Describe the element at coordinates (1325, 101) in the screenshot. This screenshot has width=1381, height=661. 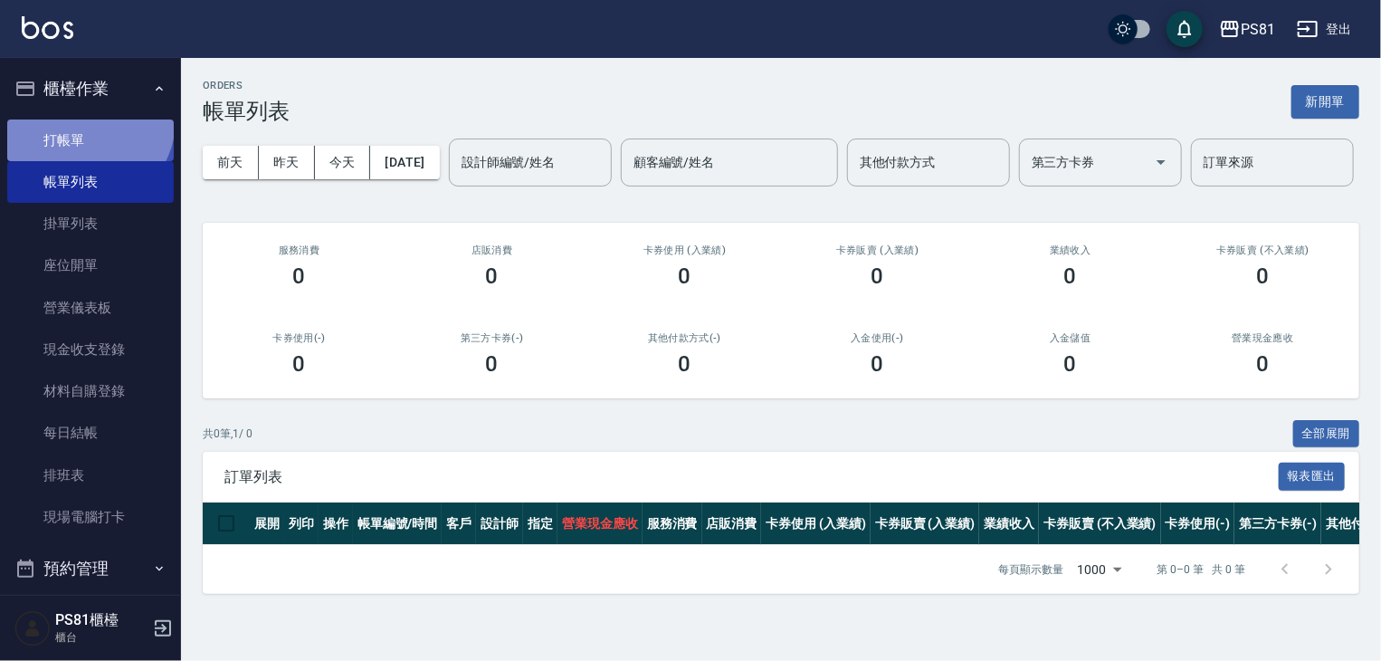
I see `button: 新開單` at that location.